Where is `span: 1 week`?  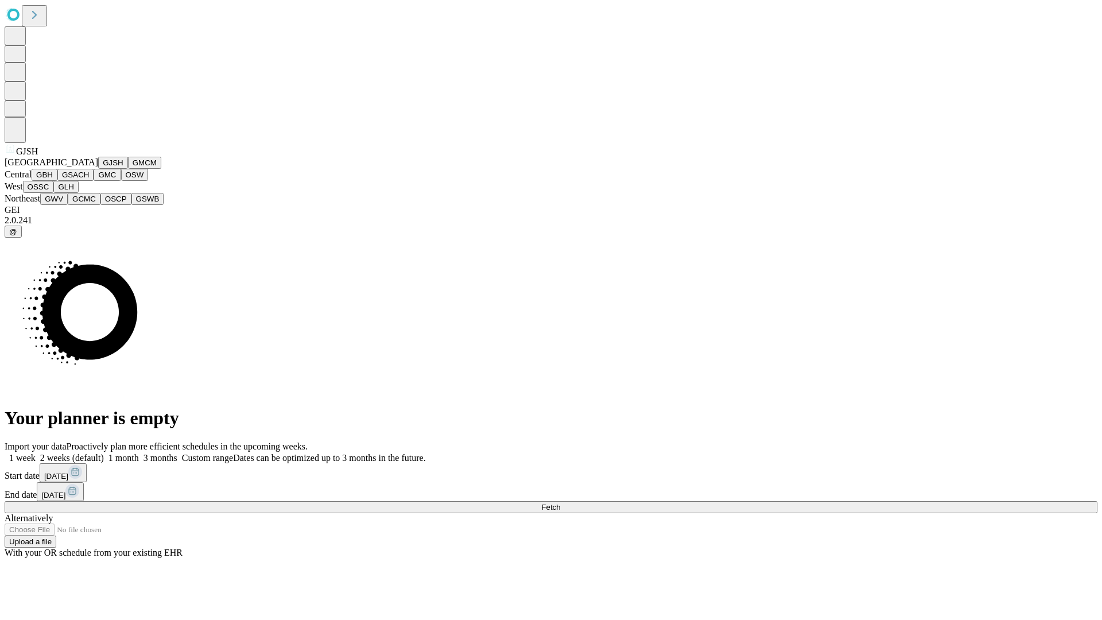 span: 1 week is located at coordinates (22, 457).